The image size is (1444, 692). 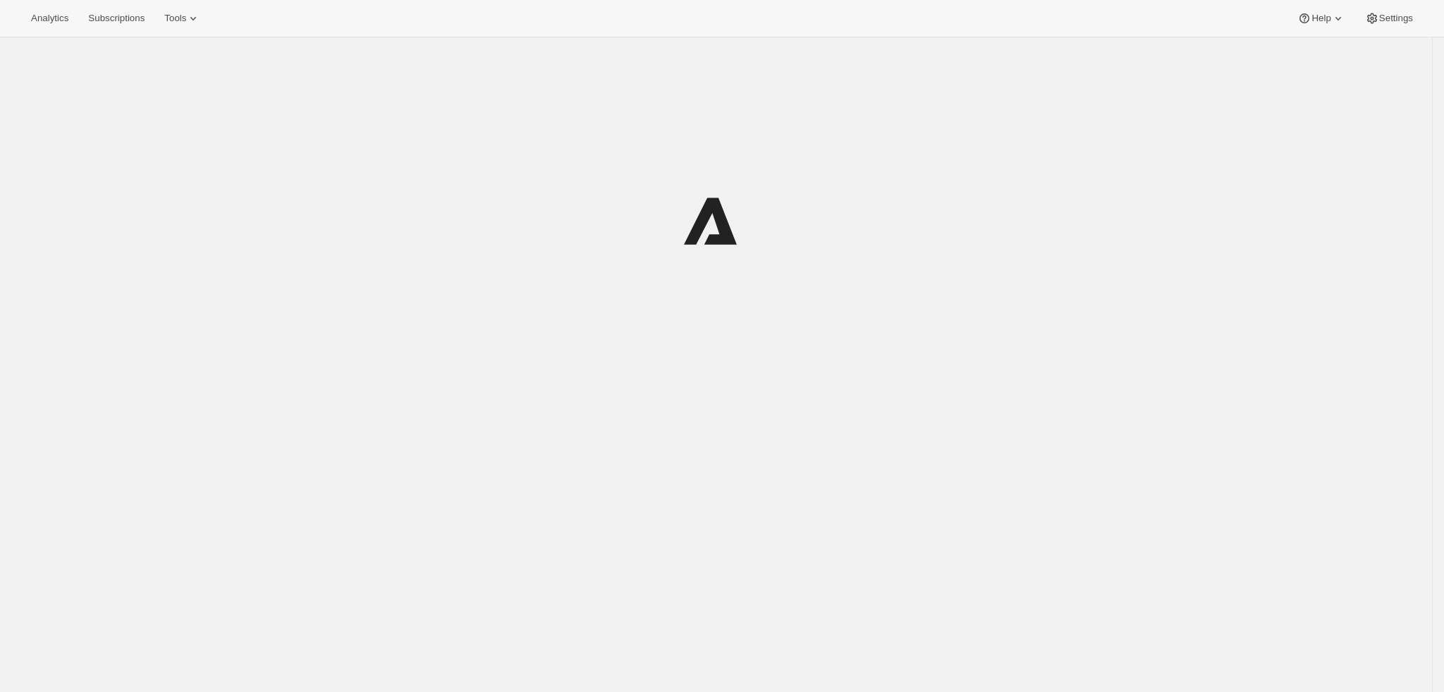 I want to click on button: Tools, so click(x=182, y=18).